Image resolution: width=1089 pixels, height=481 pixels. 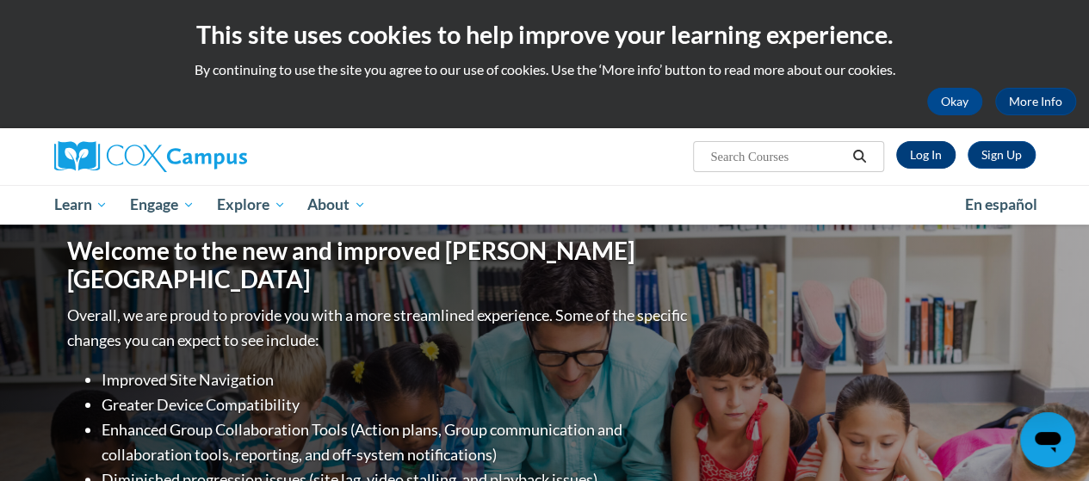 What do you see at coordinates (777, 157) in the screenshot?
I see `input: Search Courses` at bounding box center [777, 157].